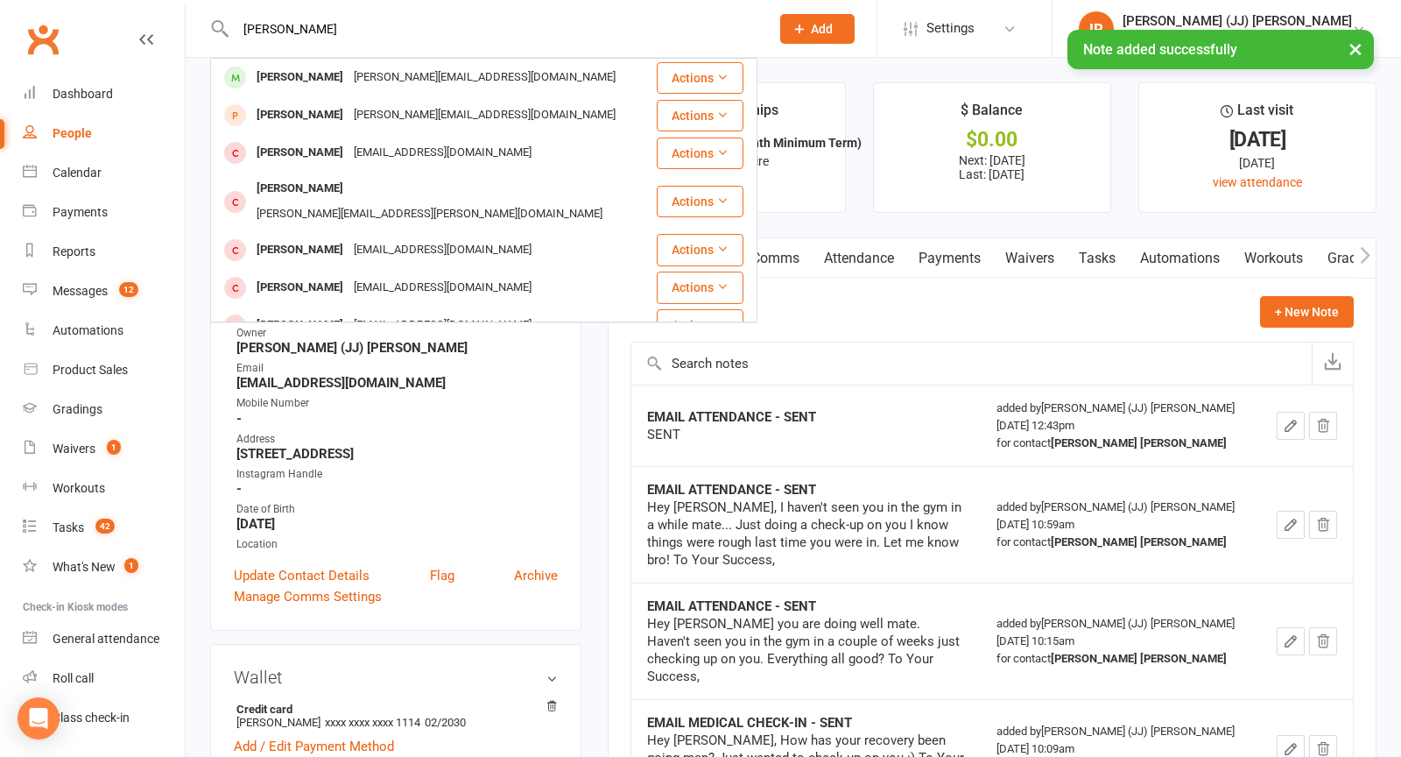 The height and width of the screenshot is (757, 1401). Describe the element at coordinates (775, 258) in the screenshot. I see `a: Comms` at that location.